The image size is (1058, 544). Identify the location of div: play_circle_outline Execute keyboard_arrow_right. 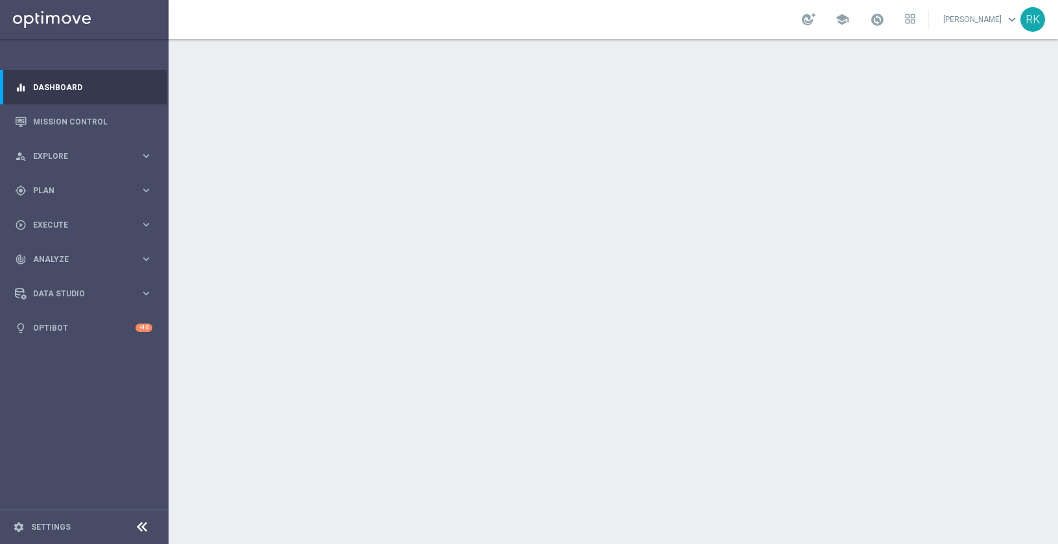
(84, 225).